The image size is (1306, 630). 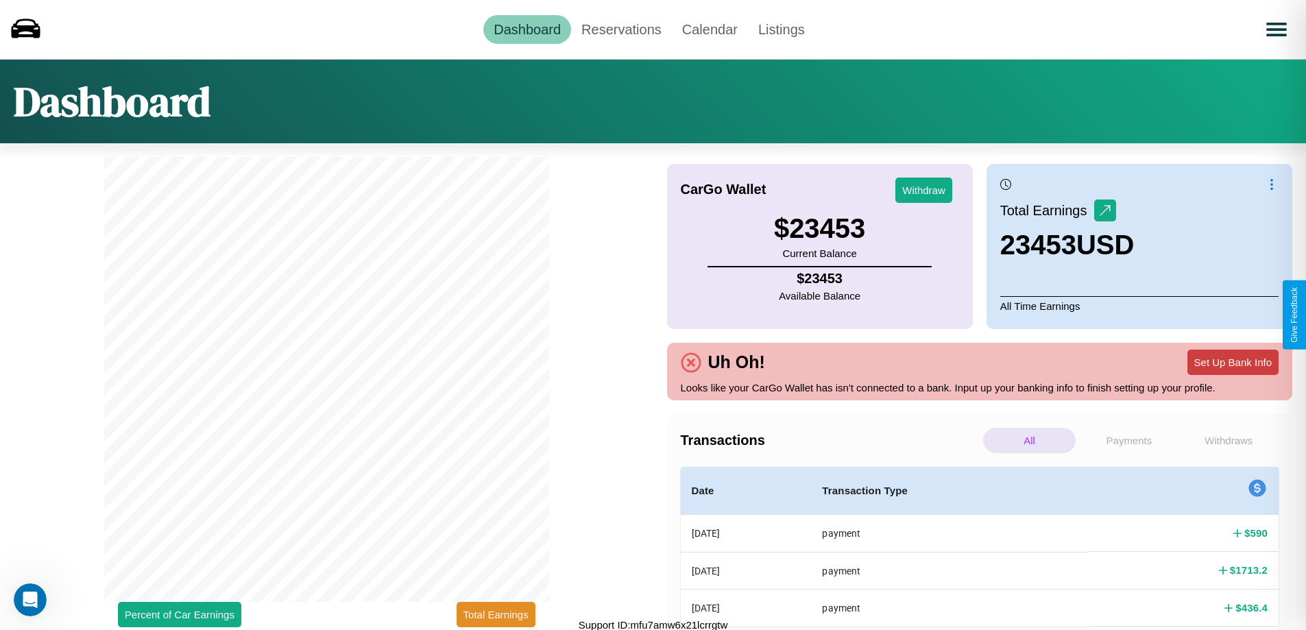 I want to click on h3: 23453 USD, so click(x=1068, y=245).